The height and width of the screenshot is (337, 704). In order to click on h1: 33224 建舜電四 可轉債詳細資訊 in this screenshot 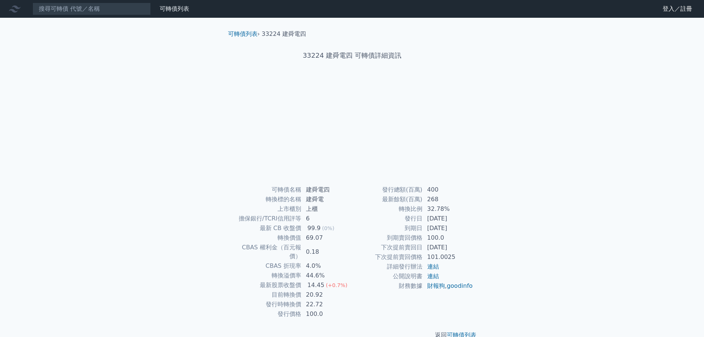, I will do `click(352, 55)`.